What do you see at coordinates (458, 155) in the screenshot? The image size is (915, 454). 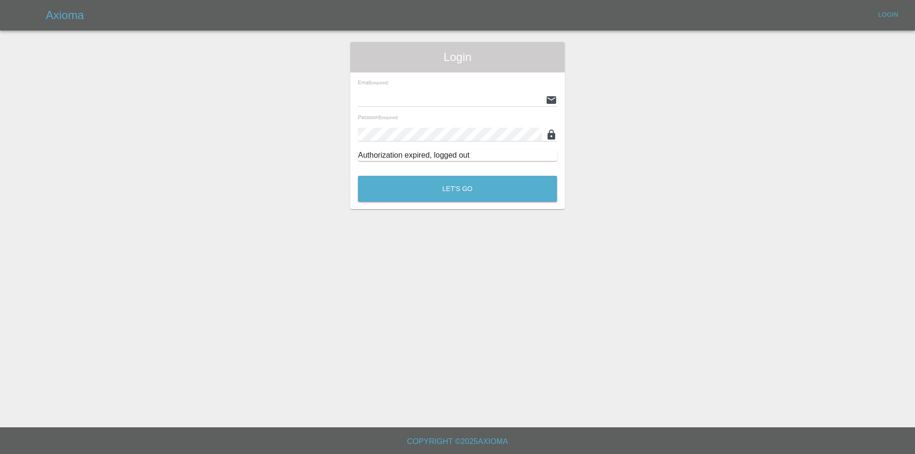 I see `div: Authorization expired, logged out` at bounding box center [458, 155].